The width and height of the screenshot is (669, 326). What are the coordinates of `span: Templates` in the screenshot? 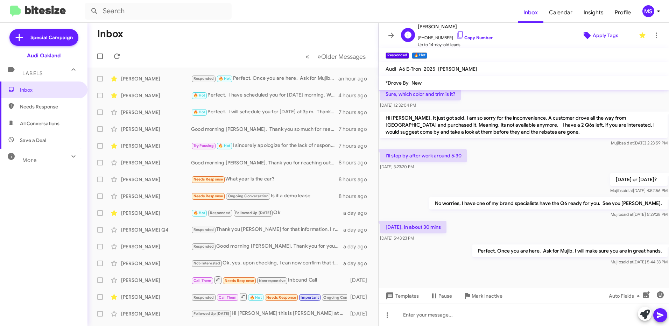 It's located at (401, 296).